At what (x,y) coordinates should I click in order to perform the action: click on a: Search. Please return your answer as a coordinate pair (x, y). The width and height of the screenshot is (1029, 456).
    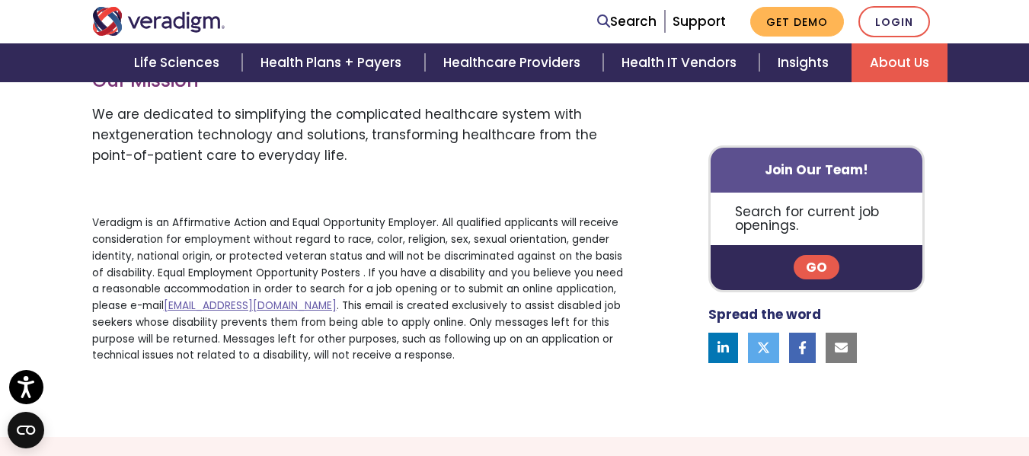
    Looking at the image, I should click on (627, 21).